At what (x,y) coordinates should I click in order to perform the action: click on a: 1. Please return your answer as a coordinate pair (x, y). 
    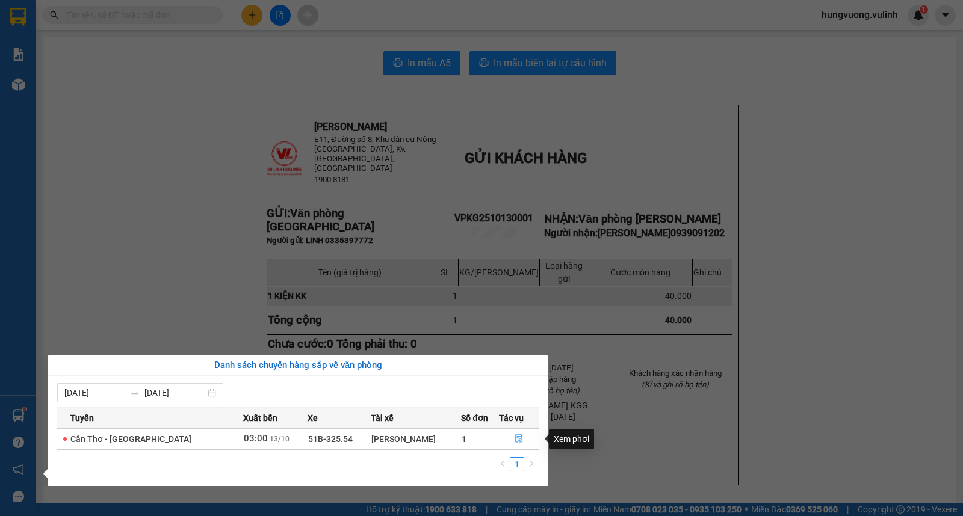
    Looking at the image, I should click on (517, 464).